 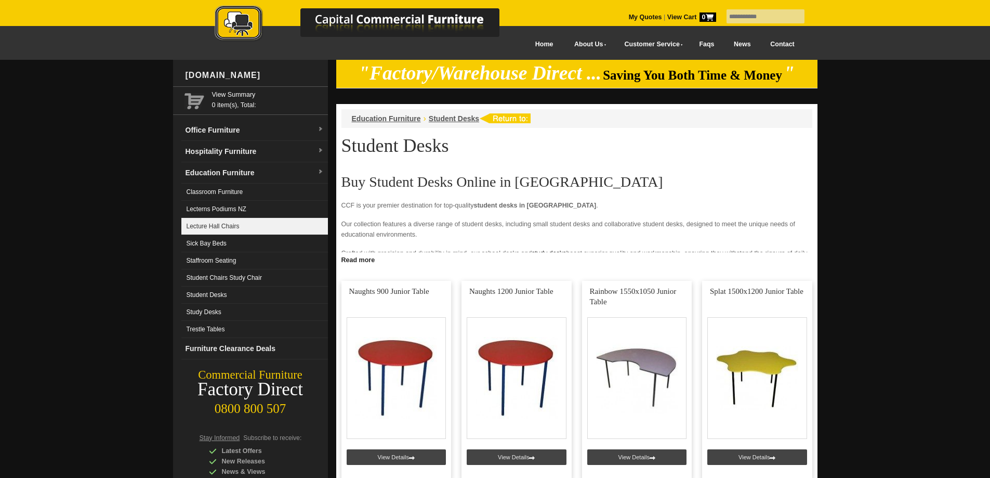 I want to click on a: Classroom Furniture, so click(x=255, y=192).